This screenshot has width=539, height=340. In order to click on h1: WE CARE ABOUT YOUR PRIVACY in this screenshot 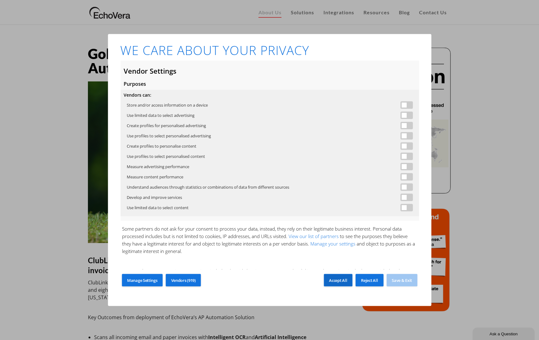, I will do `click(215, 50)`.